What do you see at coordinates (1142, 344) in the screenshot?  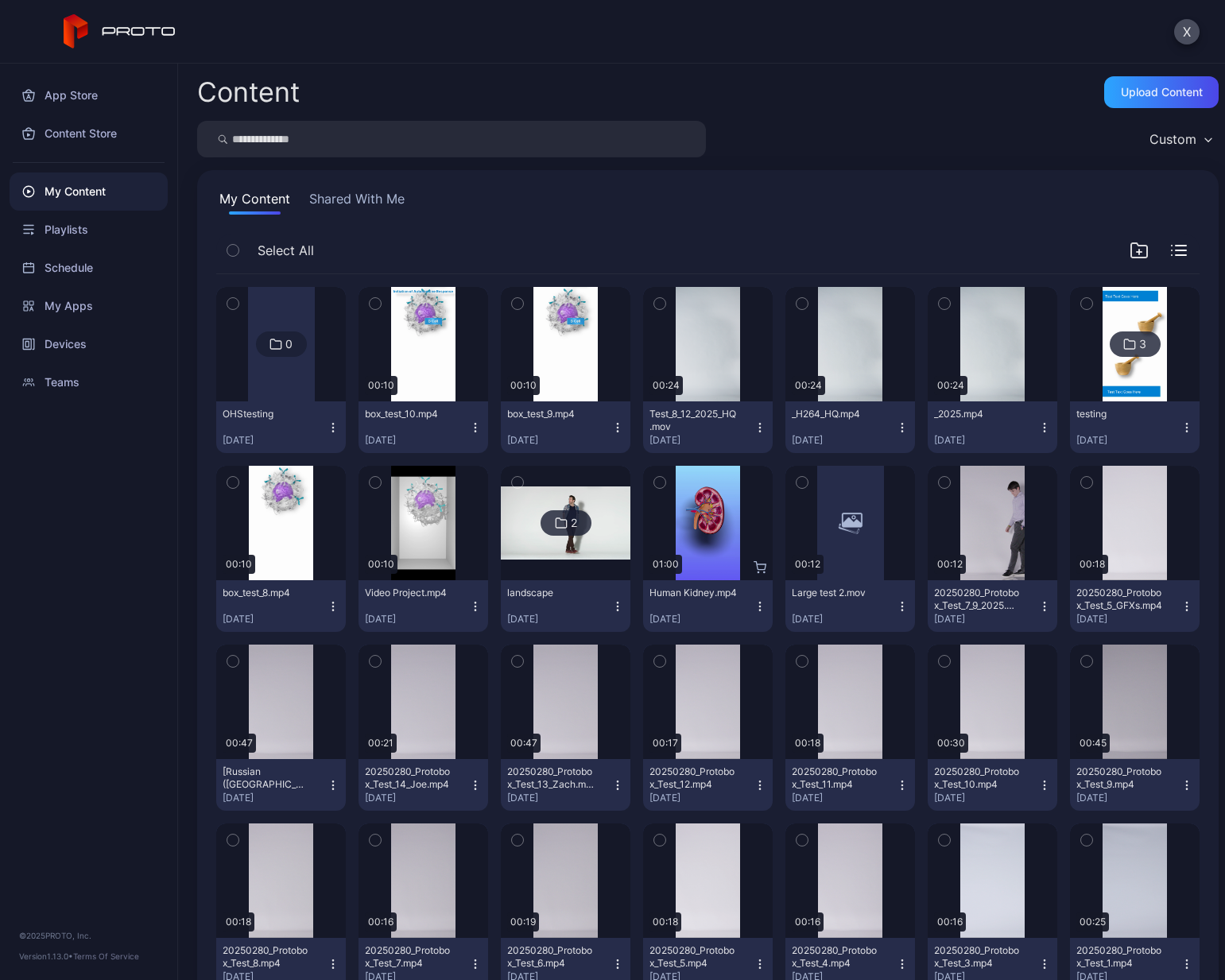 I see `div: 3` at bounding box center [1142, 344].